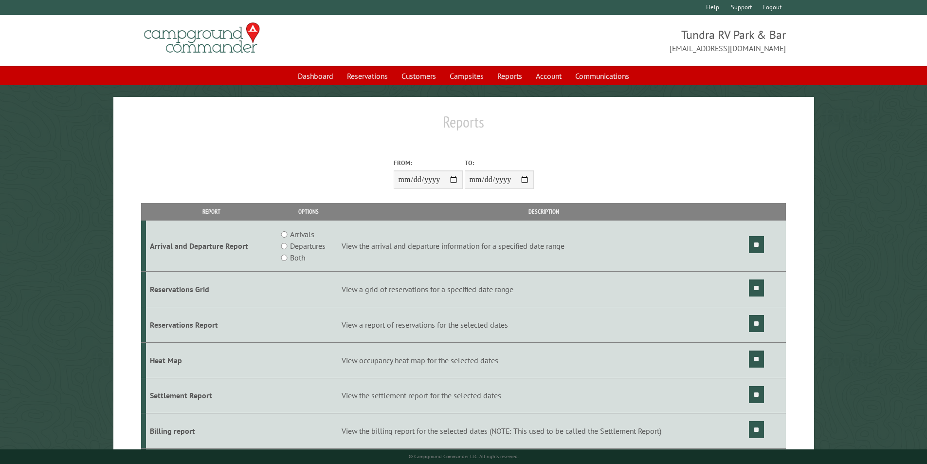  What do you see at coordinates (211, 395) in the screenshot?
I see `td: Settlement Report` at bounding box center [211, 395].